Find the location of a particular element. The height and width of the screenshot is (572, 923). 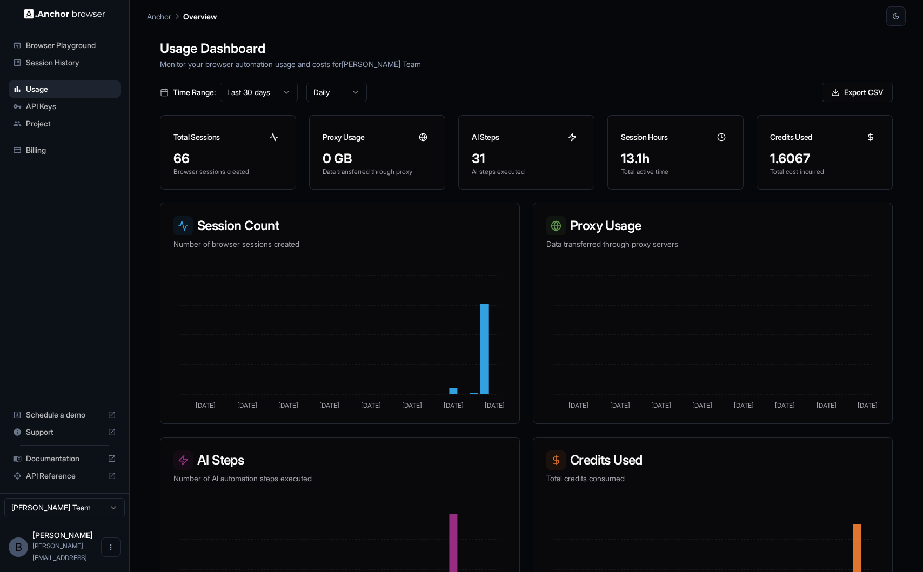

span: Session History is located at coordinates (71, 63).